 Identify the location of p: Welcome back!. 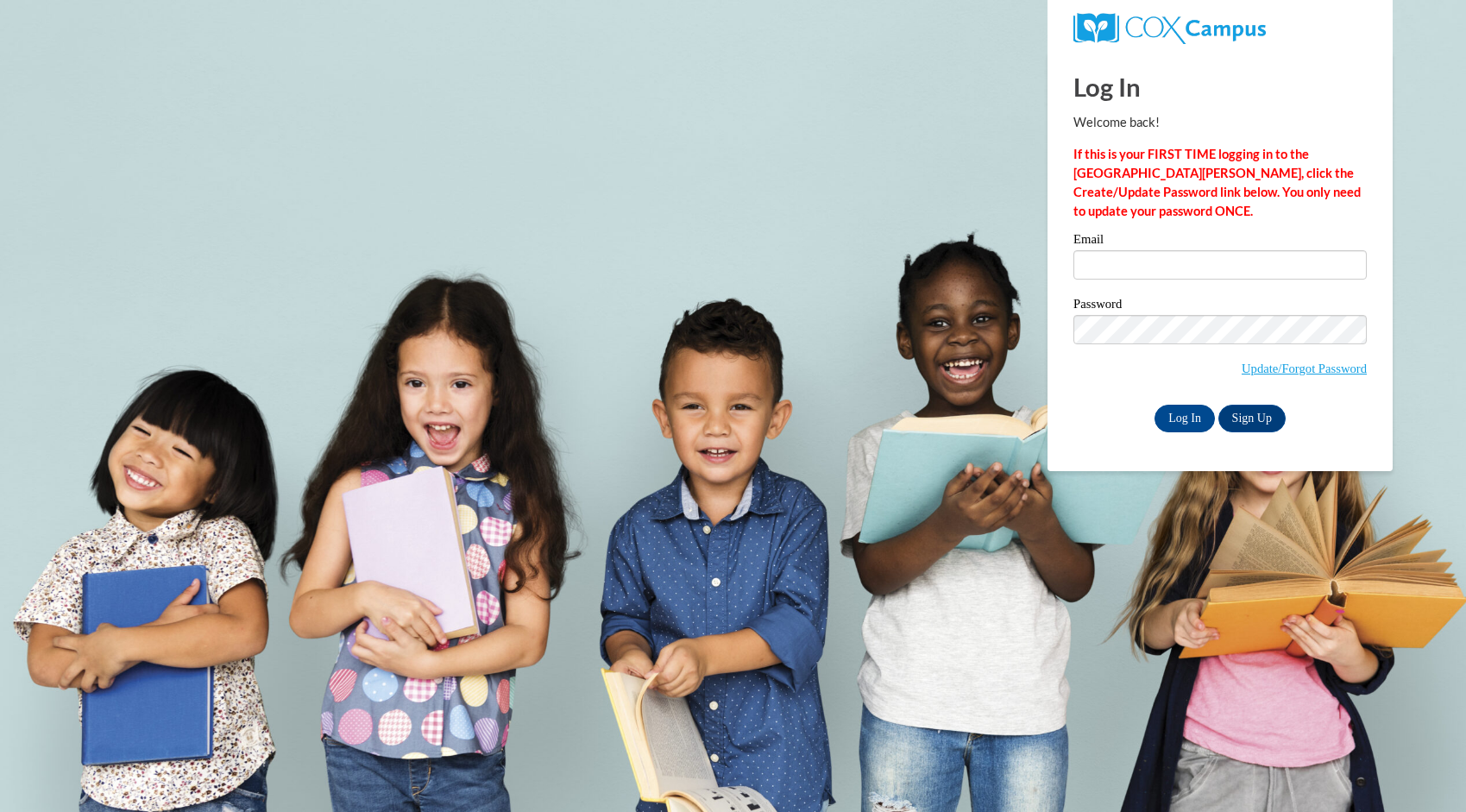
(1221, 123).